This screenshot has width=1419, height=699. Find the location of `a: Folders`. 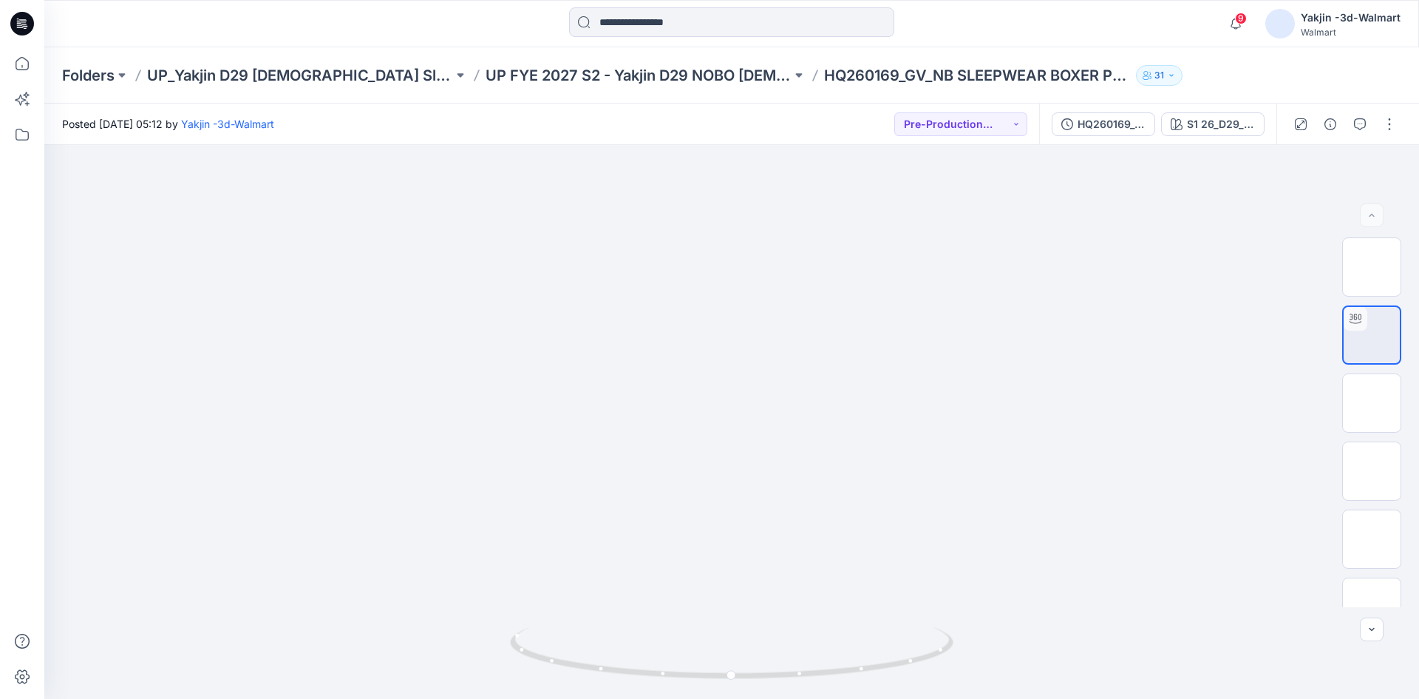

a: Folders is located at coordinates (88, 75).